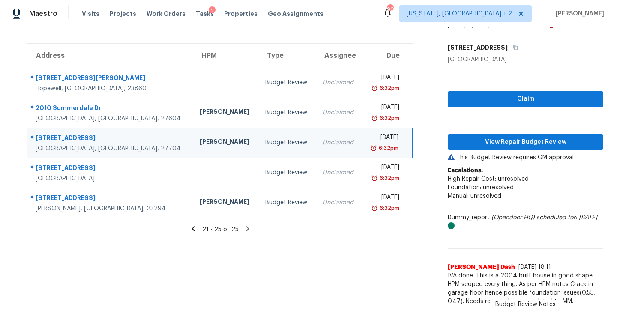 The height and width of the screenshot is (310, 617). I want to click on button: Claim, so click(526, 99).